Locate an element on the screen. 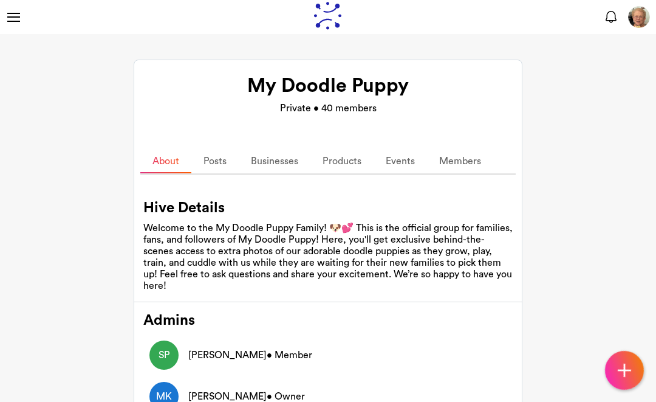  a: Posts is located at coordinates (215, 161).